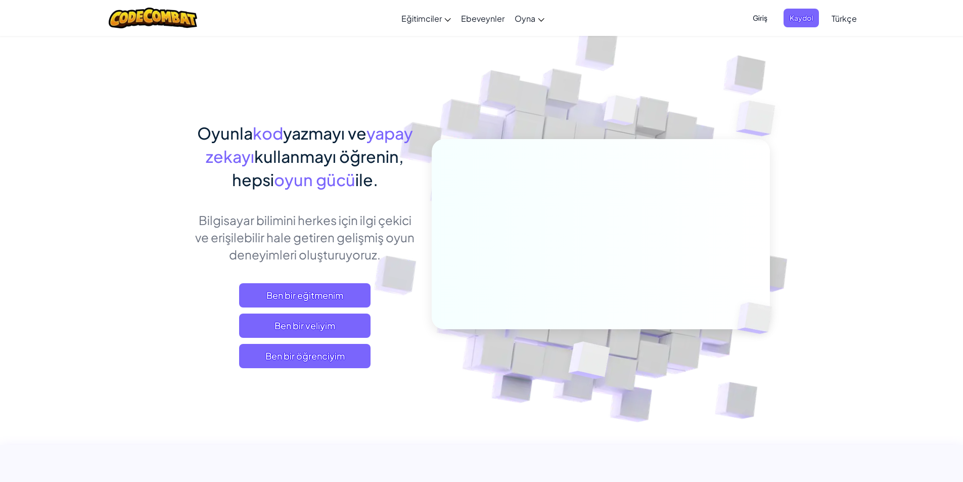 The image size is (963, 482). Describe the element at coordinates (305, 237) in the screenshot. I see `font: Bilgisayar bilimini herkes için ilgi çekici ve erişilebilir hale getiren gelişmiş oyun deneyimler...` at that location.